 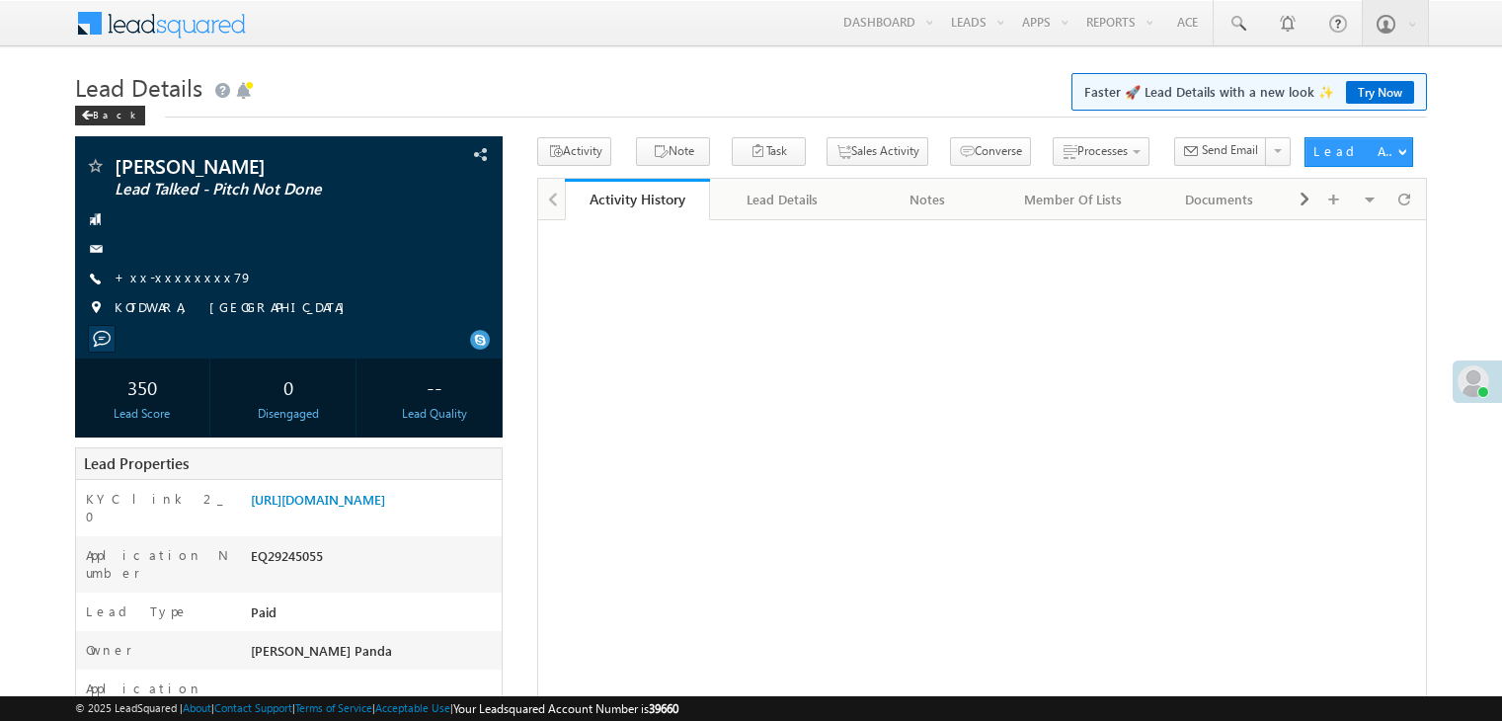 I want to click on span: Lead Properties, so click(x=136, y=463).